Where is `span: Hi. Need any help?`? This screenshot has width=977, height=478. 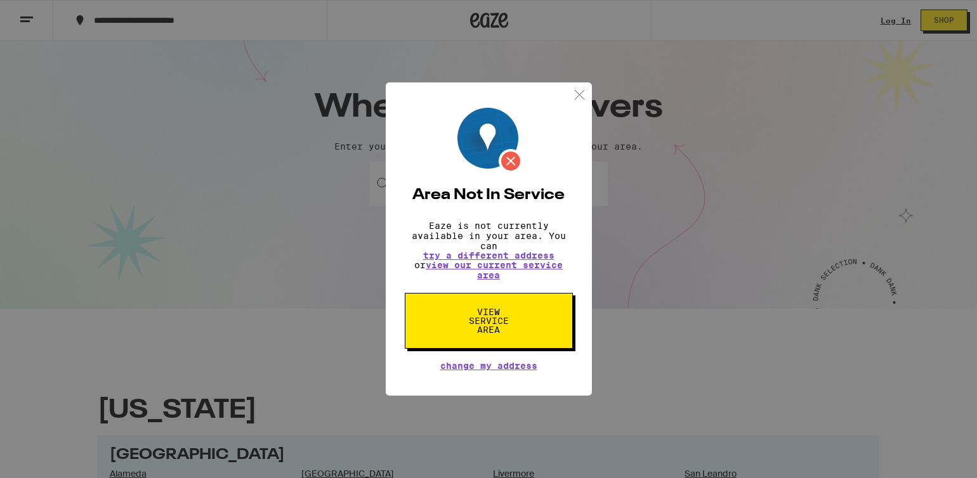
span: Hi. Need any help? is located at coordinates (49, 14).